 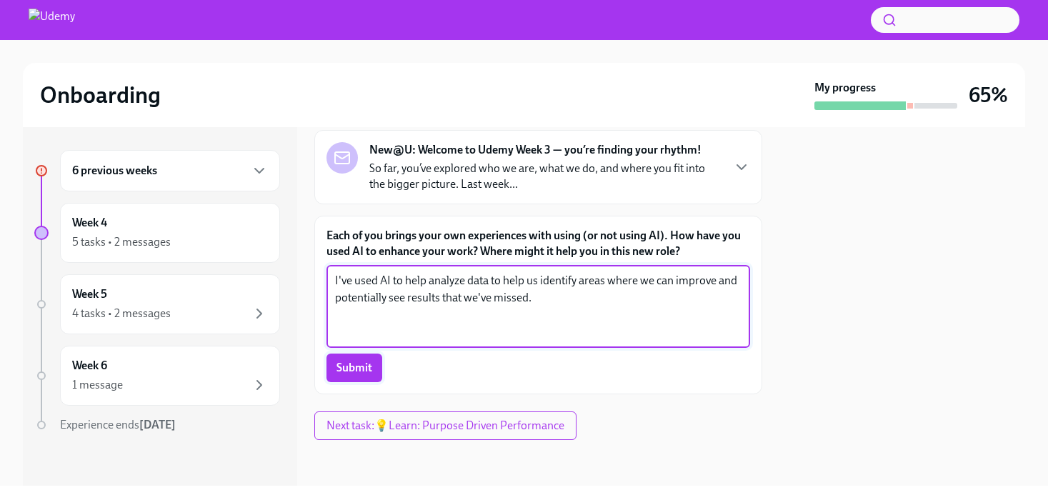 I want to click on img: Udemy, so click(x=51, y=20).